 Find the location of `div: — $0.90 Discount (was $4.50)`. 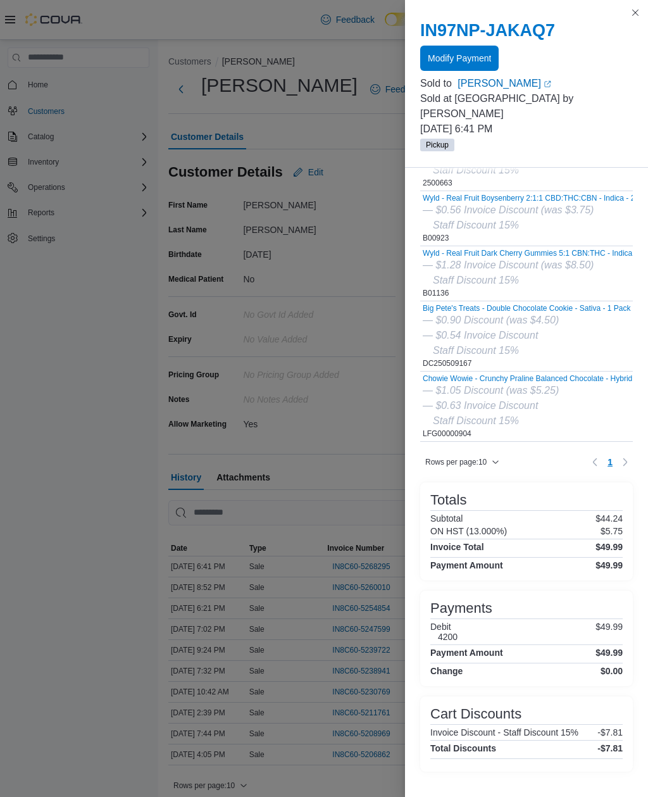

div: — $0.90 Discount (was $4.50) is located at coordinates (527, 320).